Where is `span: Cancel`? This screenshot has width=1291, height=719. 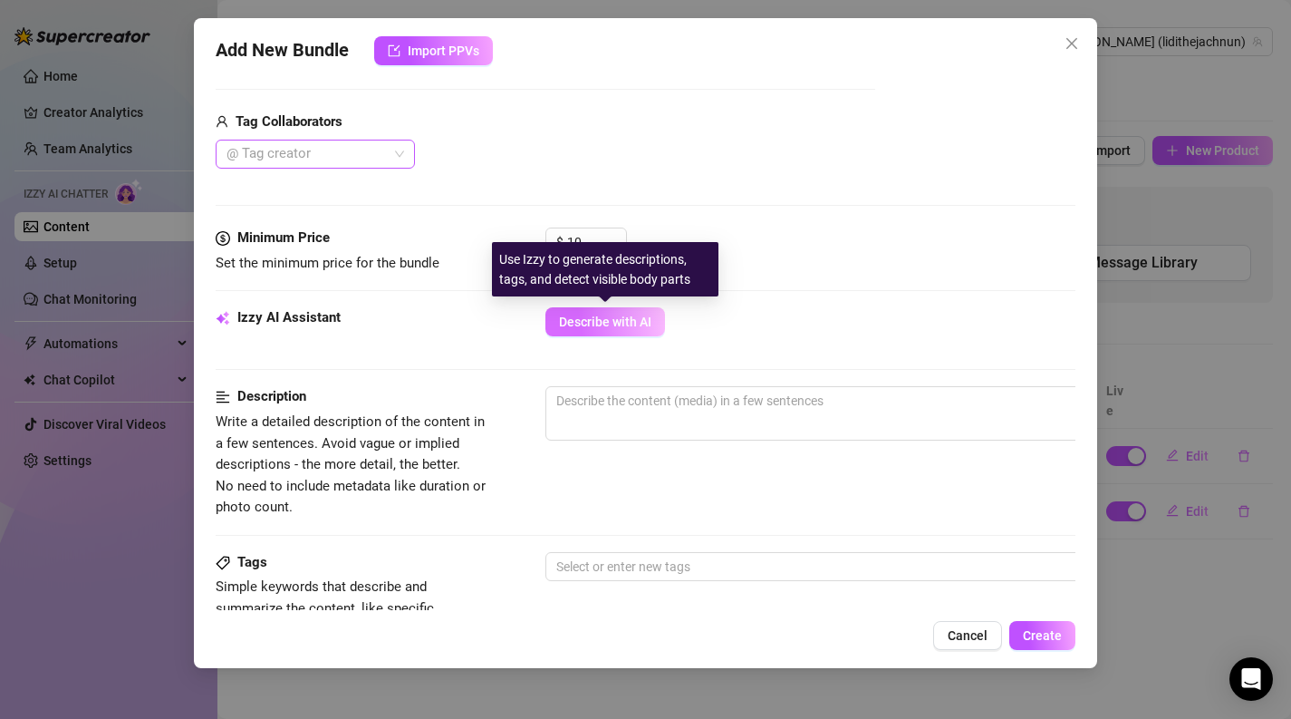
span: Cancel is located at coordinates (968, 635).